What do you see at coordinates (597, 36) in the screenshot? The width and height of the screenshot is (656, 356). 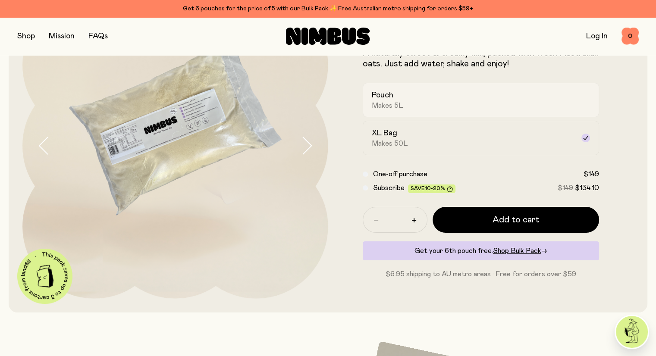 I see `a: Log In` at bounding box center [597, 36].